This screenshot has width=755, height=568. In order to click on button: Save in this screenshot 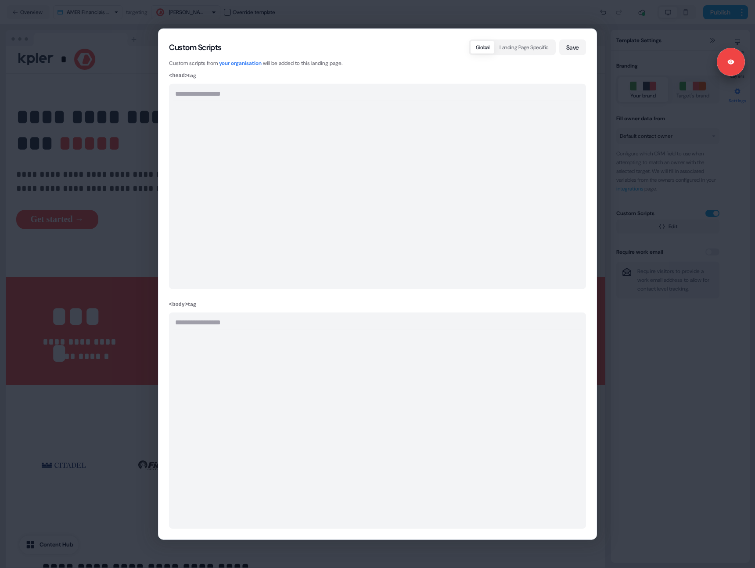, I will do `click(572, 47)`.